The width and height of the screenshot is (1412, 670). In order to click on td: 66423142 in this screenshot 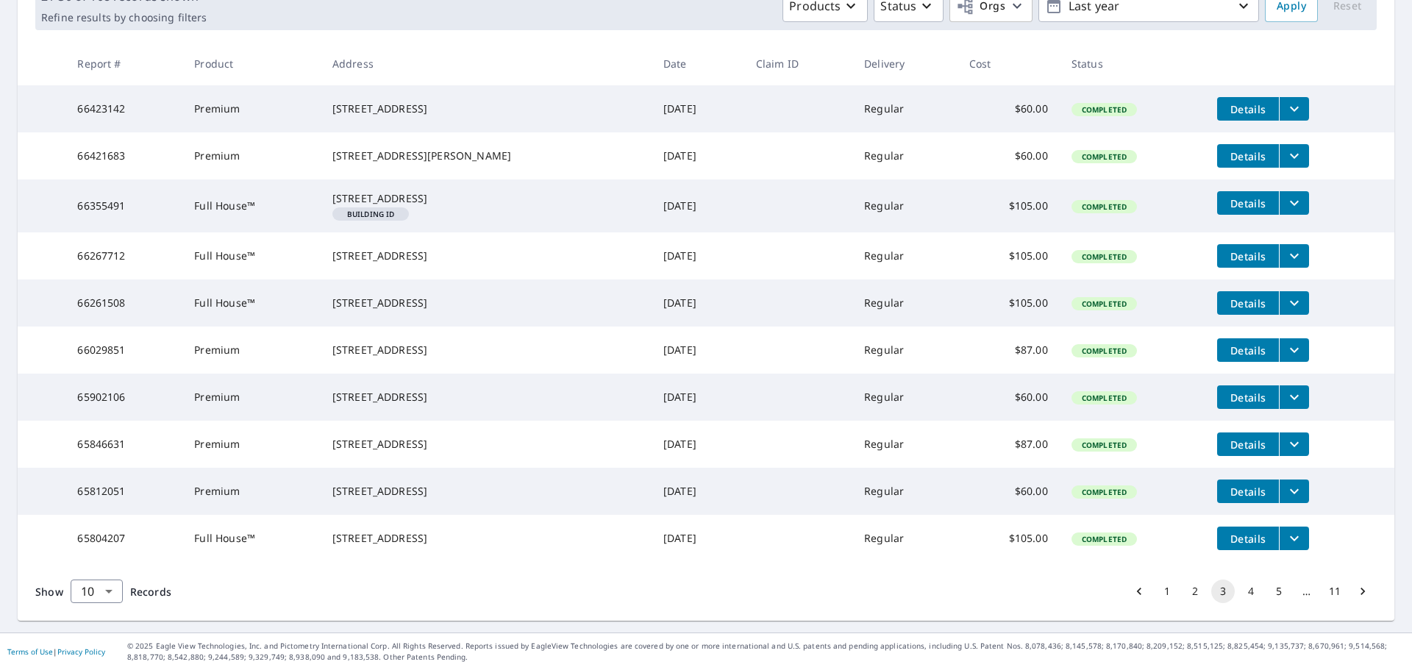, I will do `click(124, 109)`.